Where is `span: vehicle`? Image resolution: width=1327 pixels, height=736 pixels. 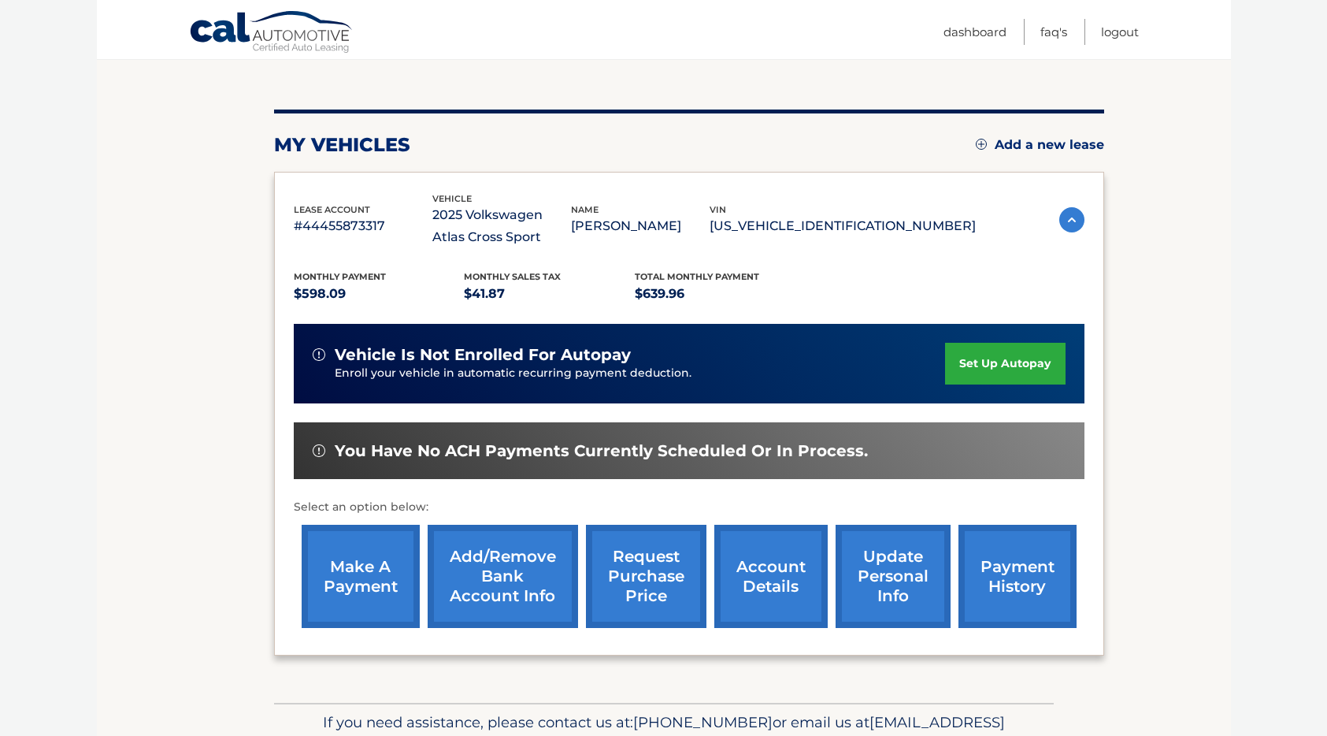
span: vehicle is located at coordinates (452, 198).